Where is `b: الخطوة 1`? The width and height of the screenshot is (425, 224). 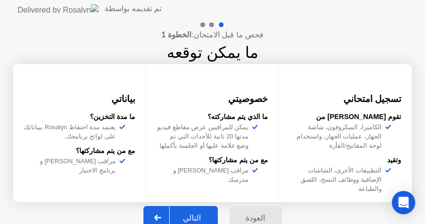
b: الخطوة 1 is located at coordinates (176, 35).